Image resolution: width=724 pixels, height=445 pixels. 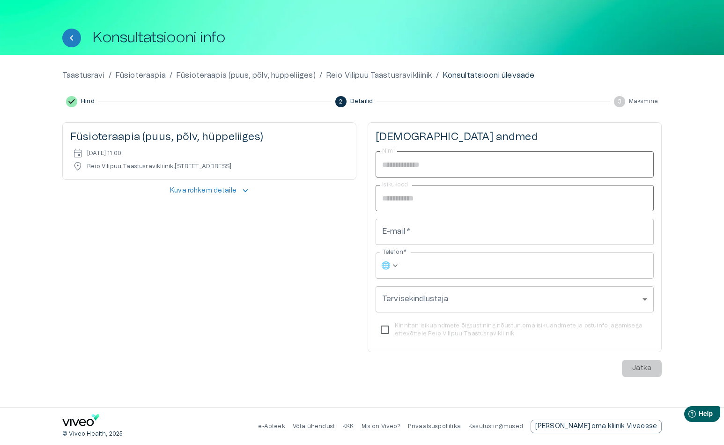 I want to click on div: Taastusravi, so click(x=83, y=75).